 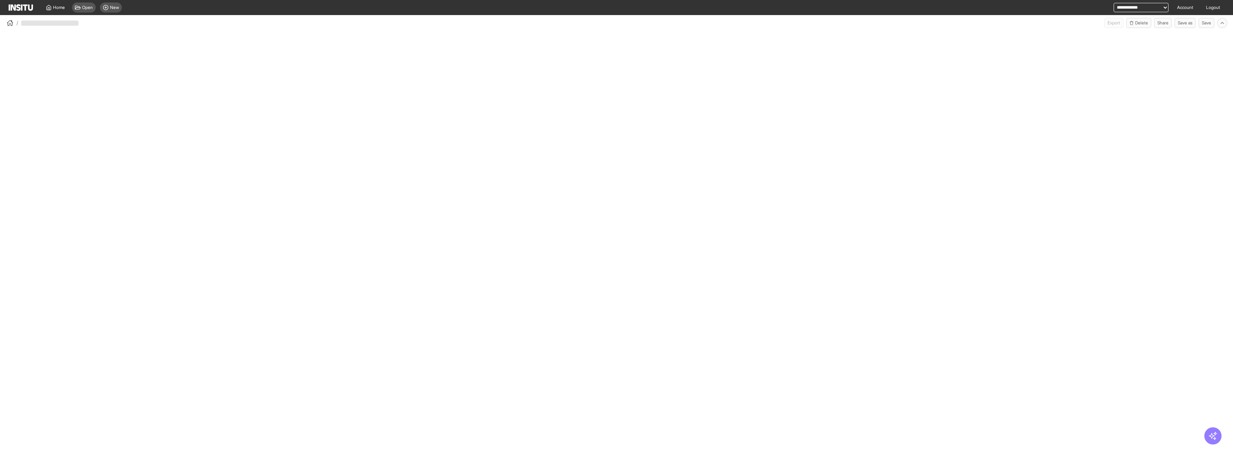 I want to click on span: Can currently only export from Insights reports., so click(x=1114, y=23).